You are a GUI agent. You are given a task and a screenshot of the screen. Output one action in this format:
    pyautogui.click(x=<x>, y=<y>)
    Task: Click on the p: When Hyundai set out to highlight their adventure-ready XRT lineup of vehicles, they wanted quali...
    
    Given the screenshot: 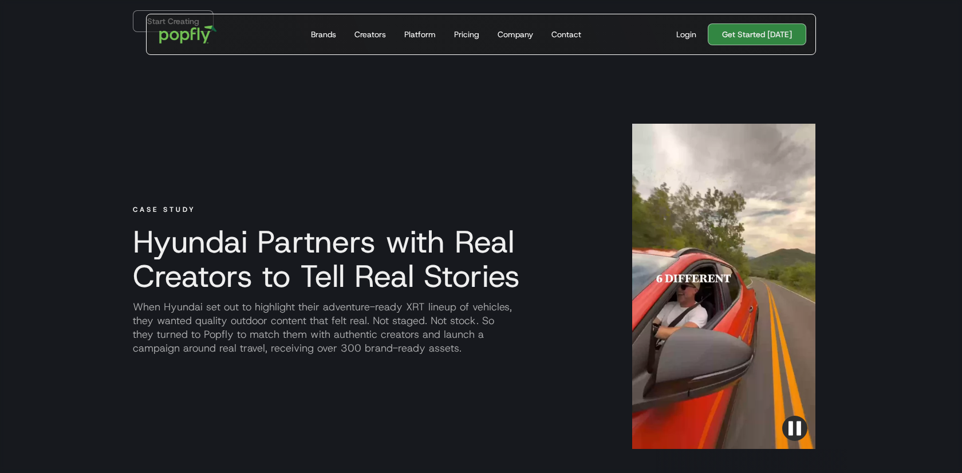 What is the action you would take?
    pyautogui.click(x=364, y=328)
    